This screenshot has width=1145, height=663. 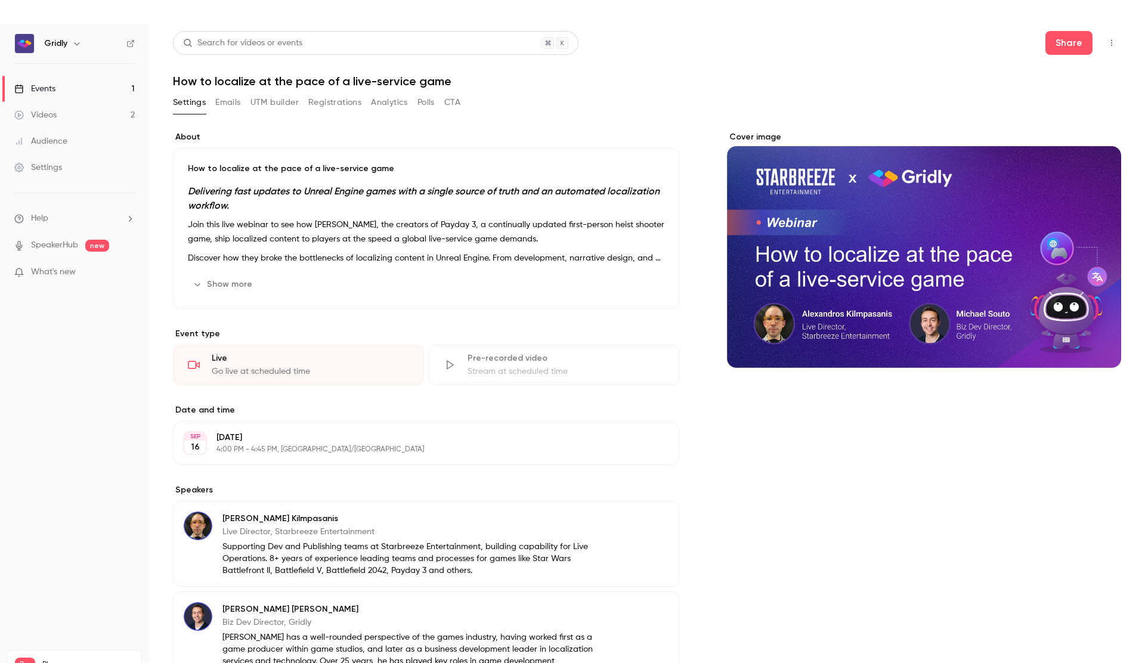 What do you see at coordinates (1069, 43) in the screenshot?
I see `button: Share` at bounding box center [1069, 43].